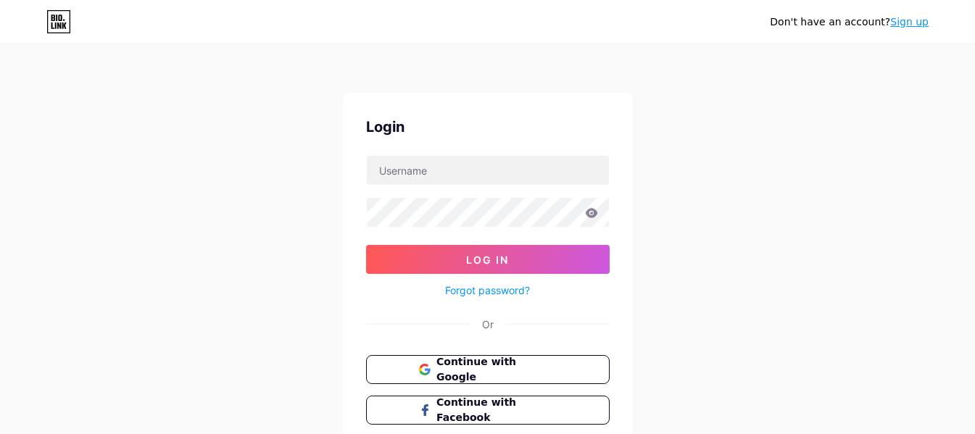 The height and width of the screenshot is (434, 975). I want to click on span: Log In, so click(487, 259).